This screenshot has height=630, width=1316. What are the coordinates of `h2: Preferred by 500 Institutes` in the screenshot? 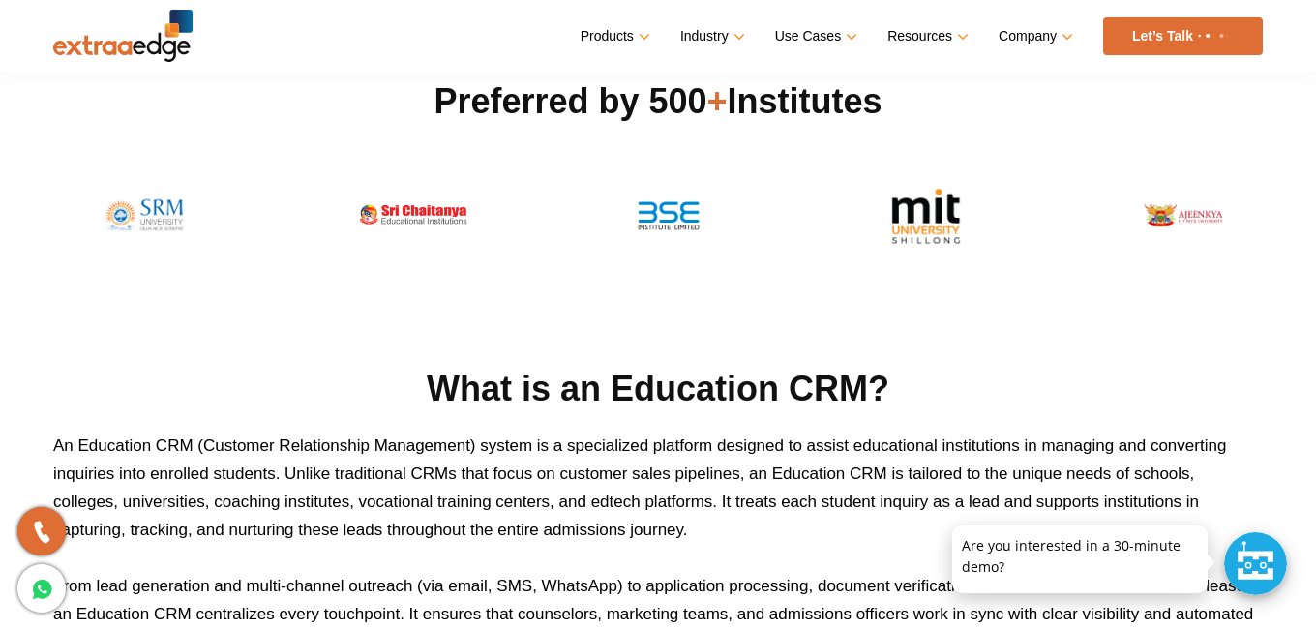 It's located at (658, 102).